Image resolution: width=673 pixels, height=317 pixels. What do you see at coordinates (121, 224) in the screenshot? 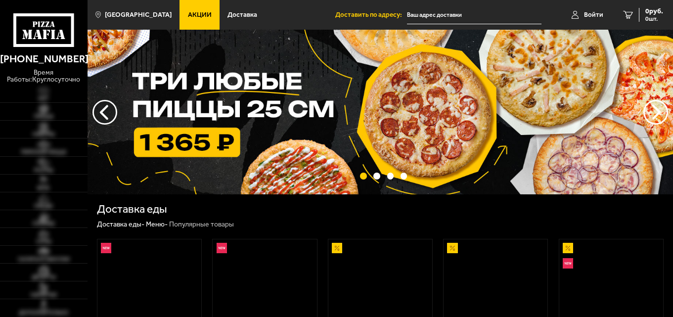
I see `a: Доставка еды-` at bounding box center [121, 224].